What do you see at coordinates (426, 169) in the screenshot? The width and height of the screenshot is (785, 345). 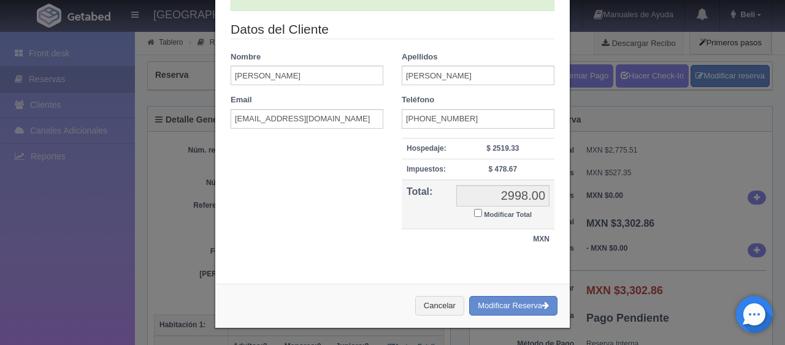 I see `th: Impuestos:` at bounding box center [426, 169].